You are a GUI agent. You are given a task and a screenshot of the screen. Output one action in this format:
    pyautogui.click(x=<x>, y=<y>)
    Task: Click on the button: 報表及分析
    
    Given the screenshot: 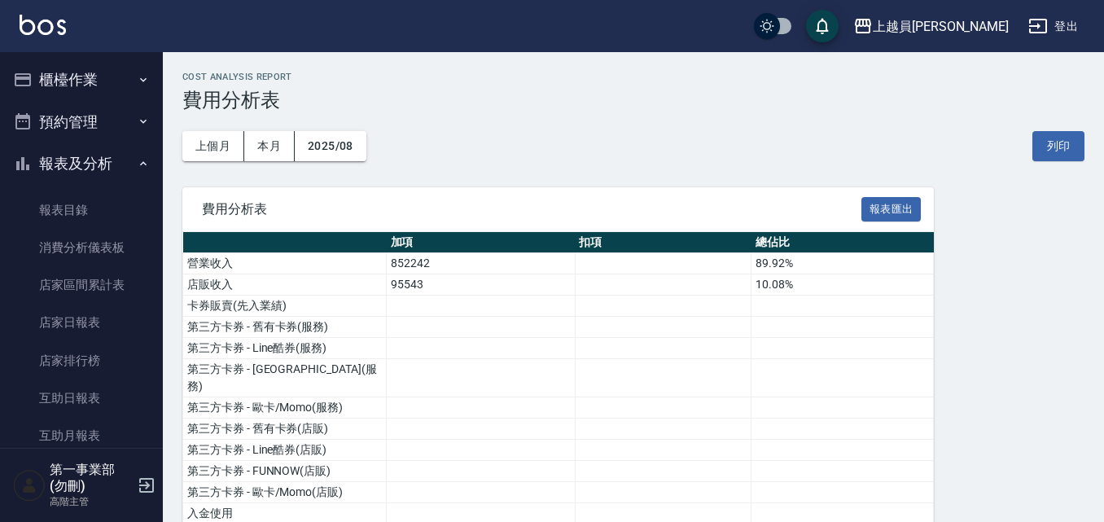 What is the action you would take?
    pyautogui.click(x=81, y=164)
    